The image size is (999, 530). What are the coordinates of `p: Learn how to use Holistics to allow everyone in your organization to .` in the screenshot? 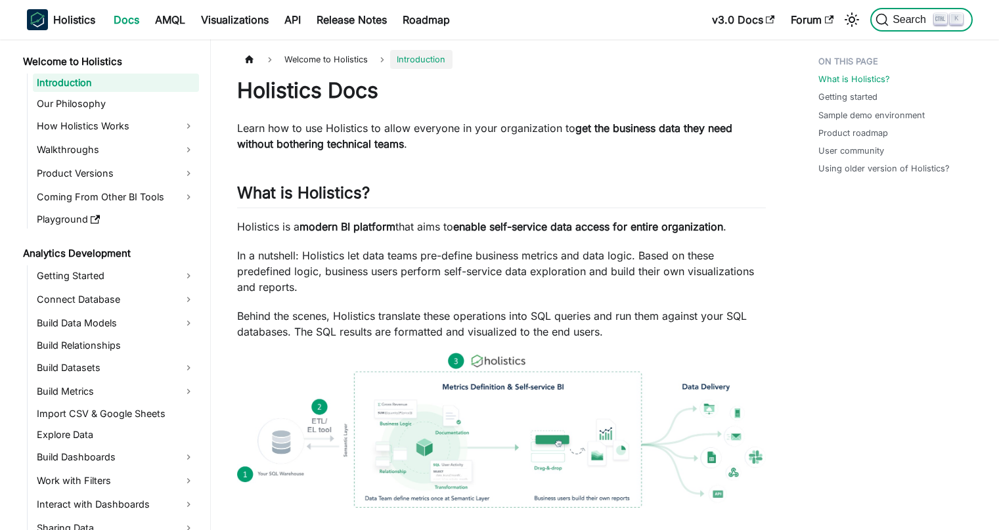 It's located at (501, 136).